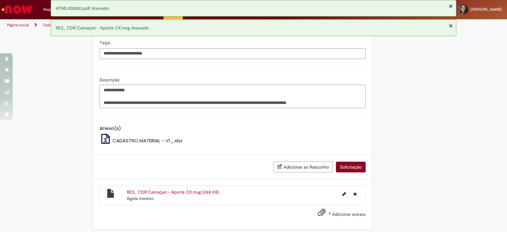 This screenshot has height=232, width=507. What do you see at coordinates (303, 167) in the screenshot?
I see `button: Adicionar ao Rascunho` at bounding box center [303, 167].